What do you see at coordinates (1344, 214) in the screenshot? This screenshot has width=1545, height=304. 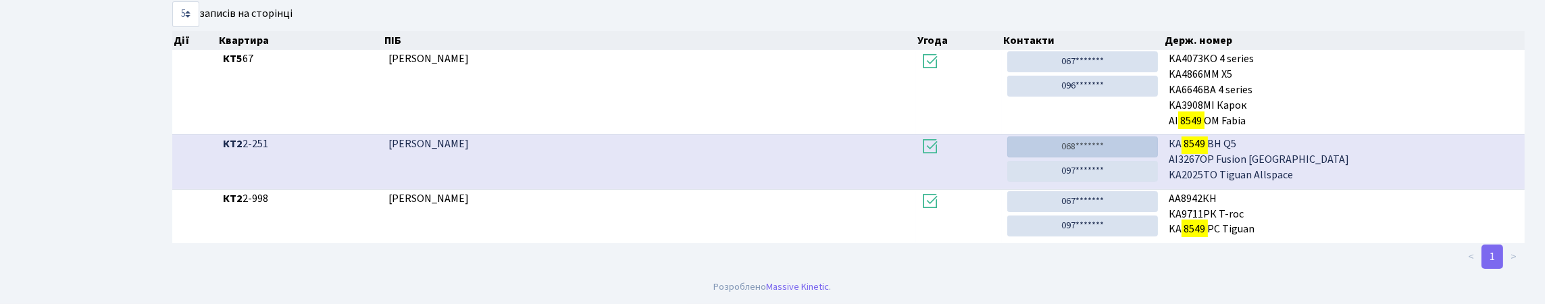 I see `span: АА8942КН КА9711РК T-roc KA PC Tiguan` at bounding box center [1344, 214].